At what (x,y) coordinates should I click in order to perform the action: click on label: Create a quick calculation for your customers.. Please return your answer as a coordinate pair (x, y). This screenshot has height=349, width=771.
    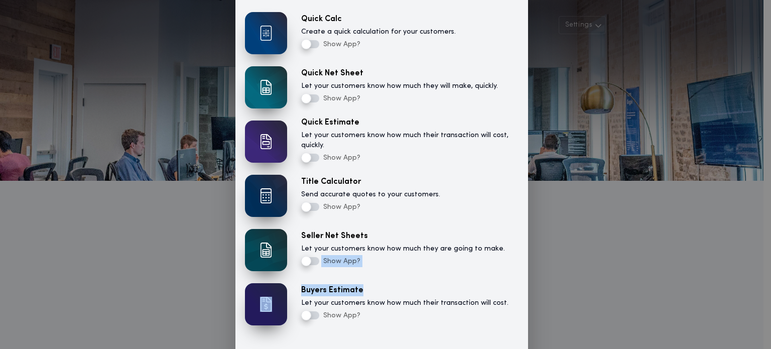
    Looking at the image, I should click on (378, 32).